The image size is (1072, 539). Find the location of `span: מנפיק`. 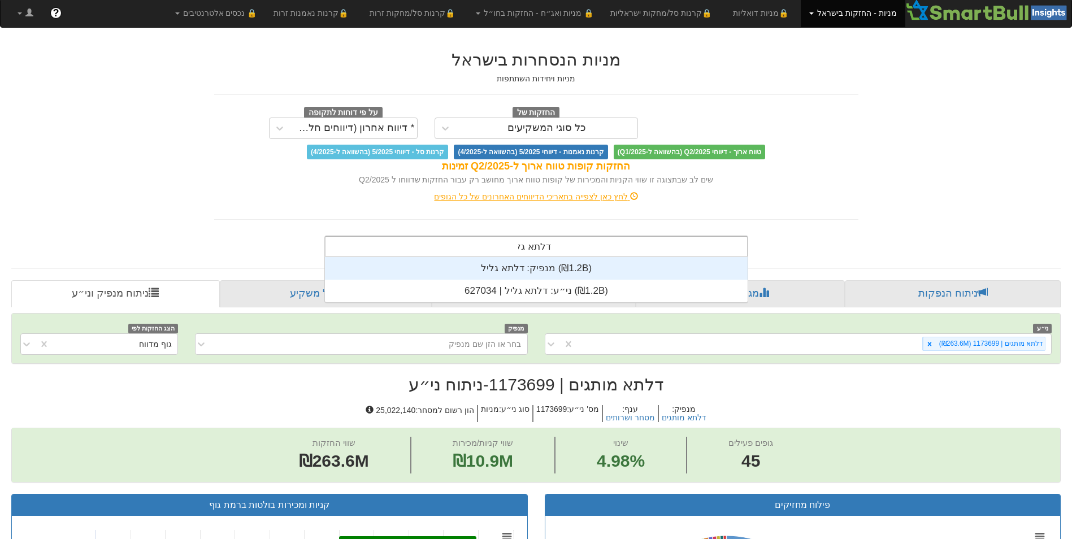

span: מנפיק is located at coordinates (516, 328).